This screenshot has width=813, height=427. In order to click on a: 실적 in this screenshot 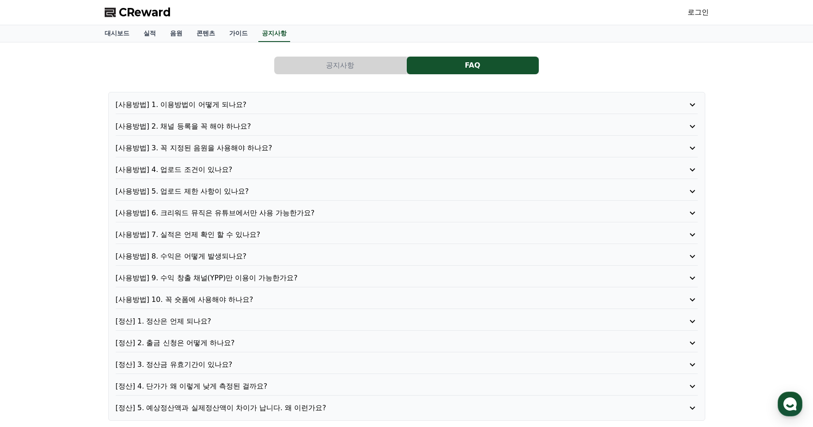, I will do `click(150, 34)`.